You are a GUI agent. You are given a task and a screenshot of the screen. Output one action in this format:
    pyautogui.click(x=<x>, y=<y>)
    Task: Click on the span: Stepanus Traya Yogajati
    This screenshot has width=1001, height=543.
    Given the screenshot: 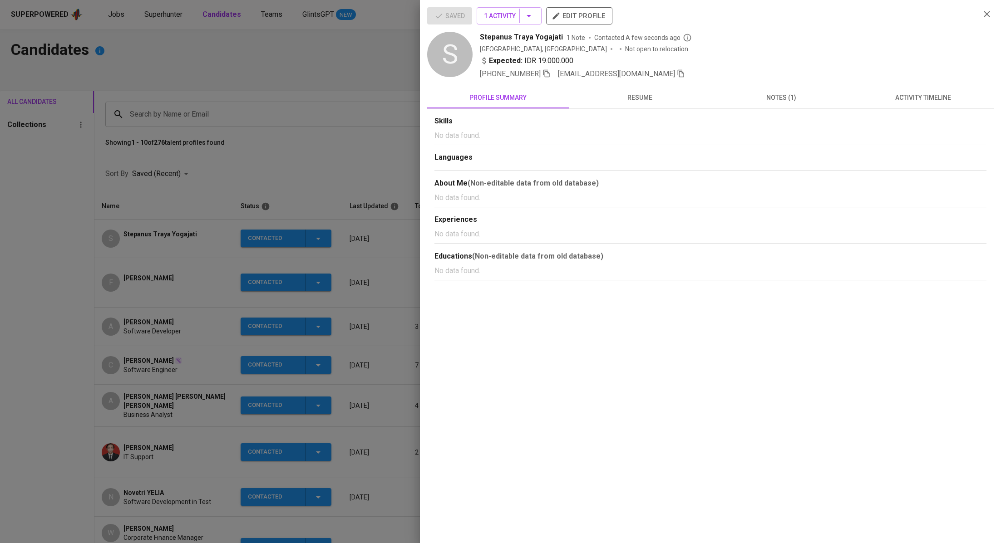 What is the action you would take?
    pyautogui.click(x=521, y=37)
    